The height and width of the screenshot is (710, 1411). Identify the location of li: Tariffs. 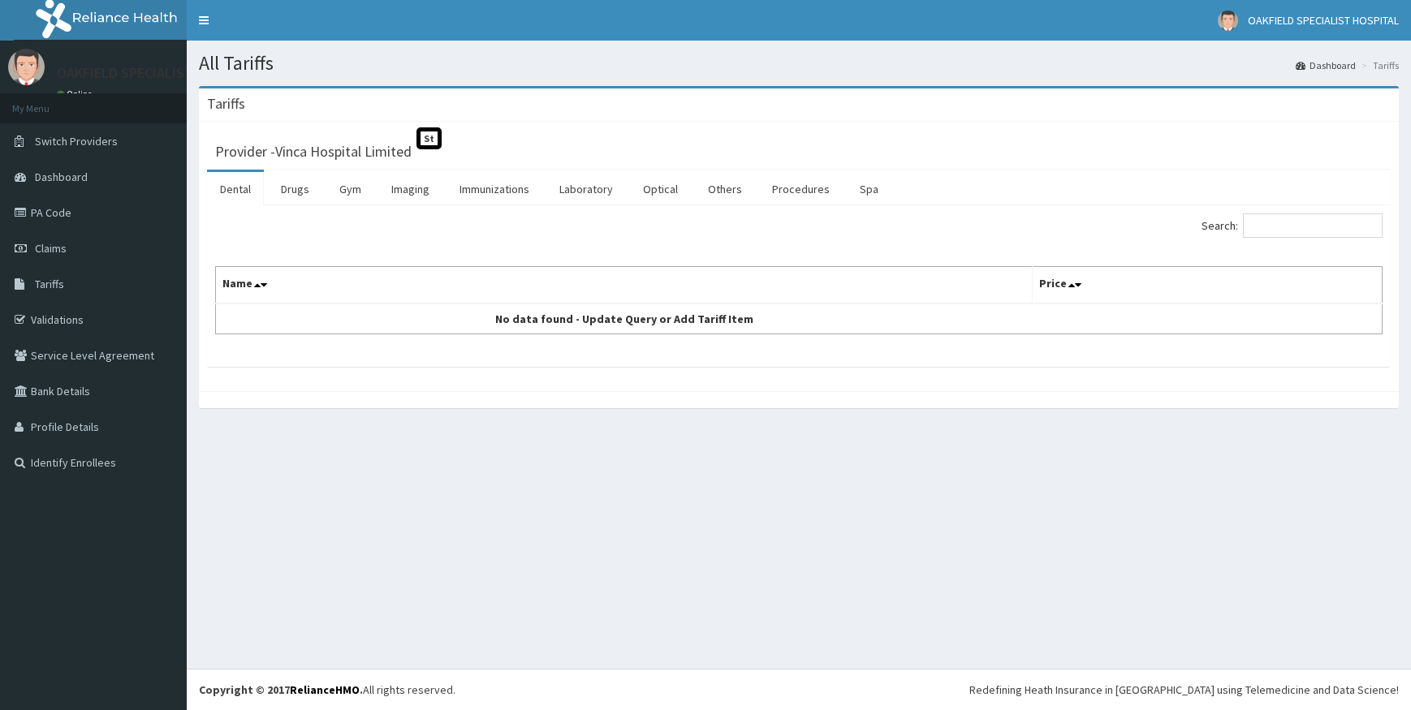
(1378, 65).